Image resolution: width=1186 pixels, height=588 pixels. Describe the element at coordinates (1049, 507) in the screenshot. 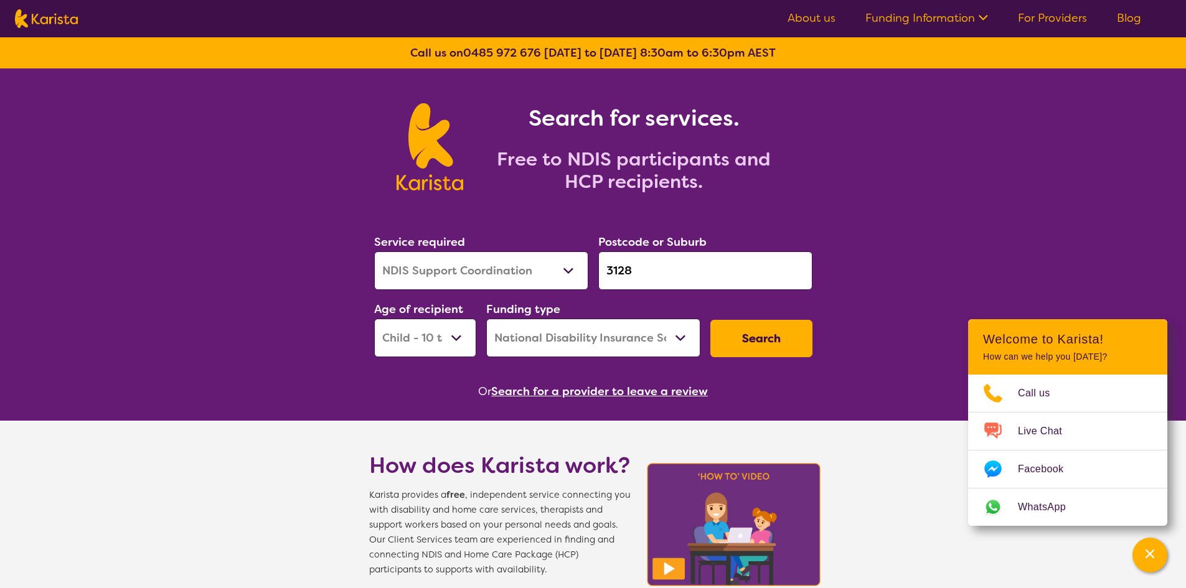

I see `span: WhatsApp` at that location.